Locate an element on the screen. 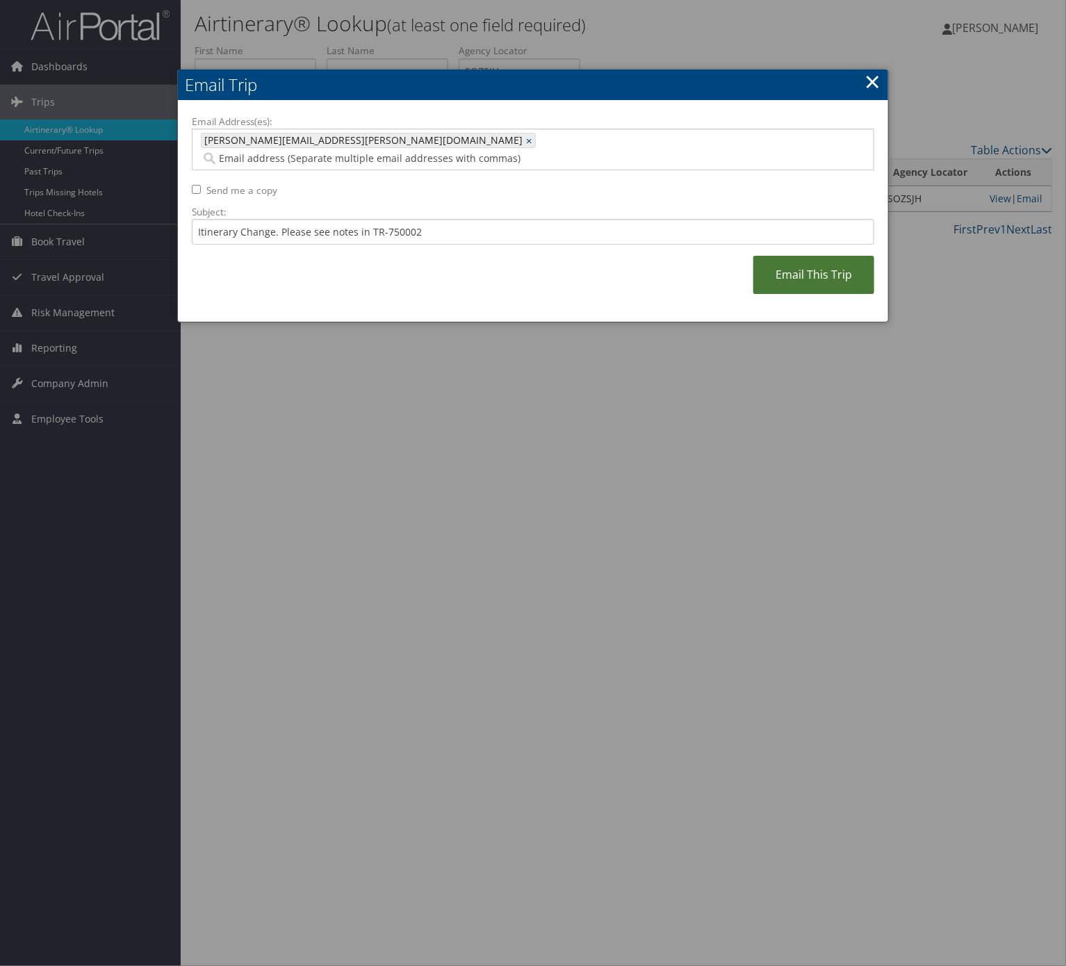  label: Send me a copy is located at coordinates (242, 190).